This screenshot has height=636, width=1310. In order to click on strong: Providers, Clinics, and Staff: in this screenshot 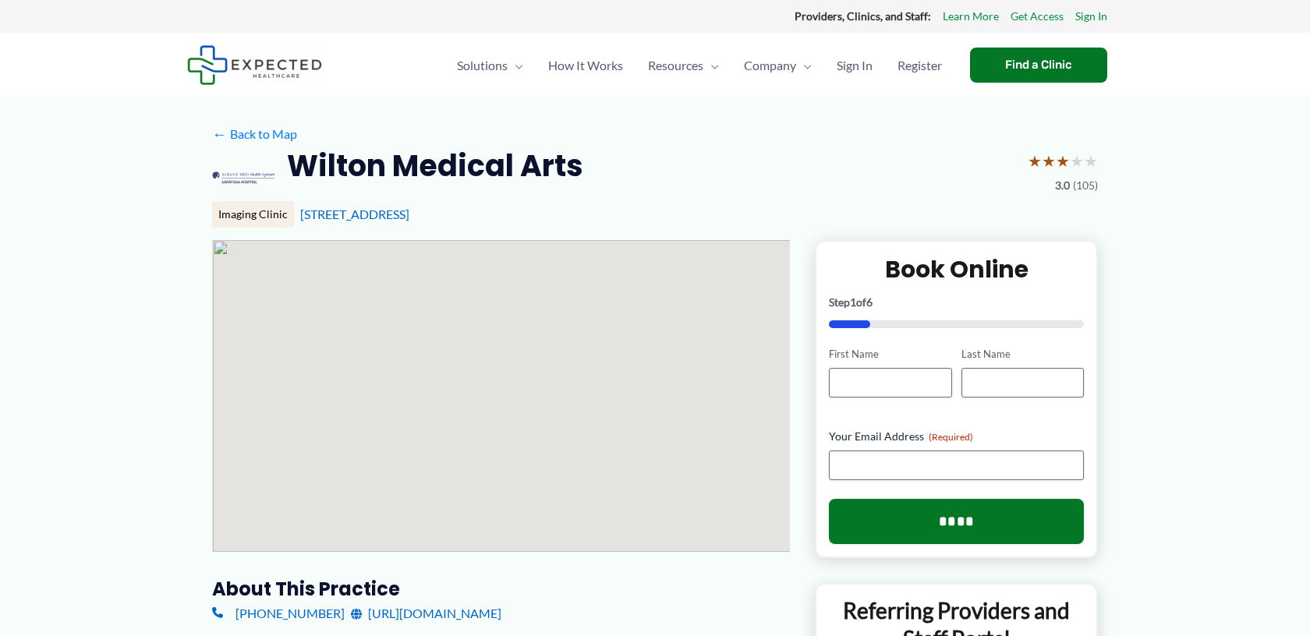, I will do `click(862, 16)`.